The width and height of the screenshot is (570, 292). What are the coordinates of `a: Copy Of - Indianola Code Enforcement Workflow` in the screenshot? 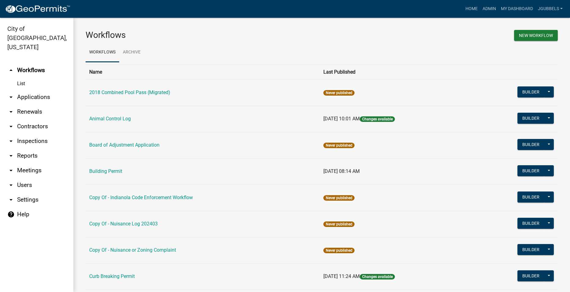 It's located at (141, 197).